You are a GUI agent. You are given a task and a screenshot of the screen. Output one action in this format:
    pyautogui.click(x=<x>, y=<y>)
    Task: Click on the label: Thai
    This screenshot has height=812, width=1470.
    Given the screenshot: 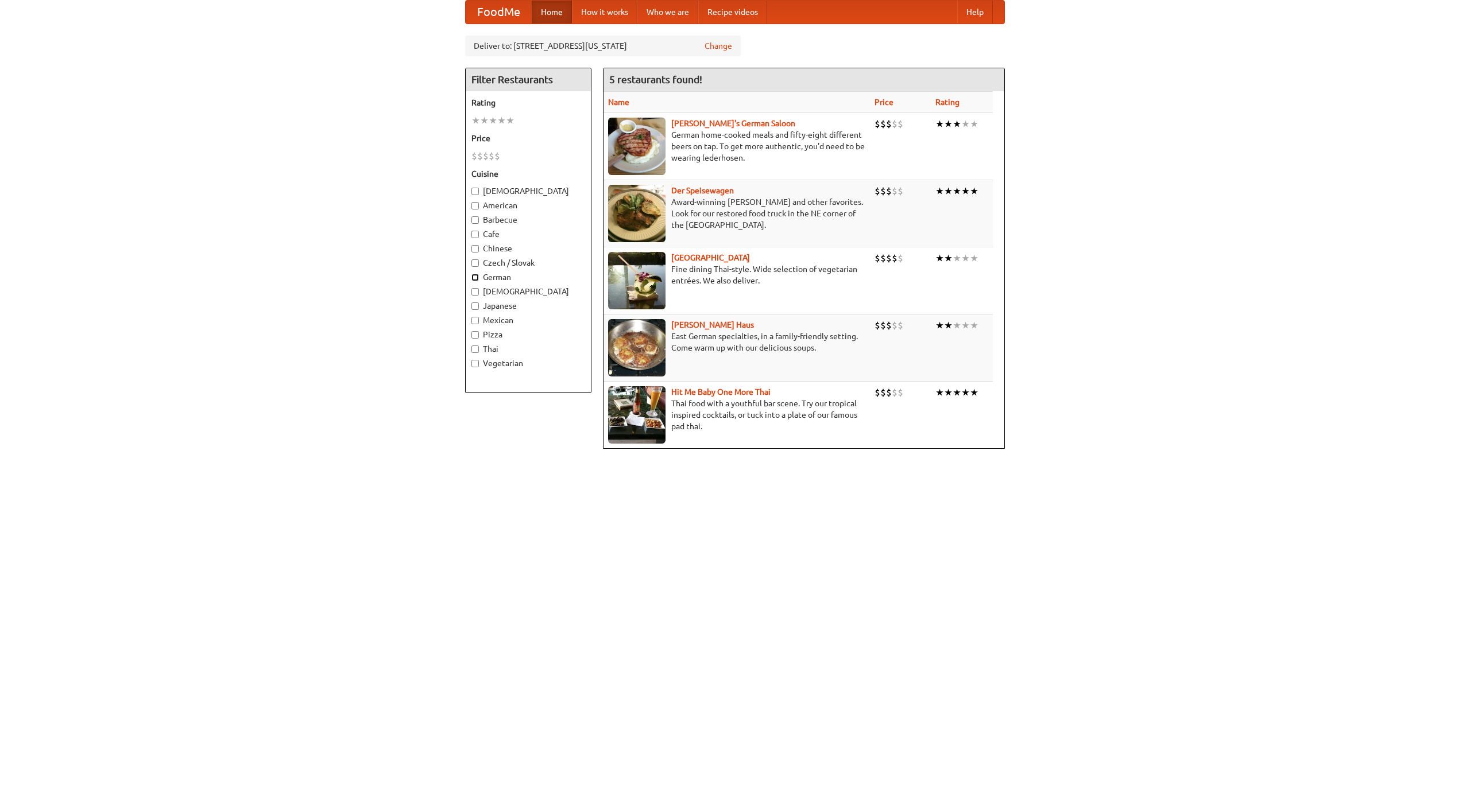 What is the action you would take?
    pyautogui.click(x=529, y=349)
    